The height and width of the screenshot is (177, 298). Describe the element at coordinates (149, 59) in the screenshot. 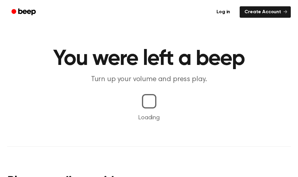

I see `h1: You were left a beep` at that location.